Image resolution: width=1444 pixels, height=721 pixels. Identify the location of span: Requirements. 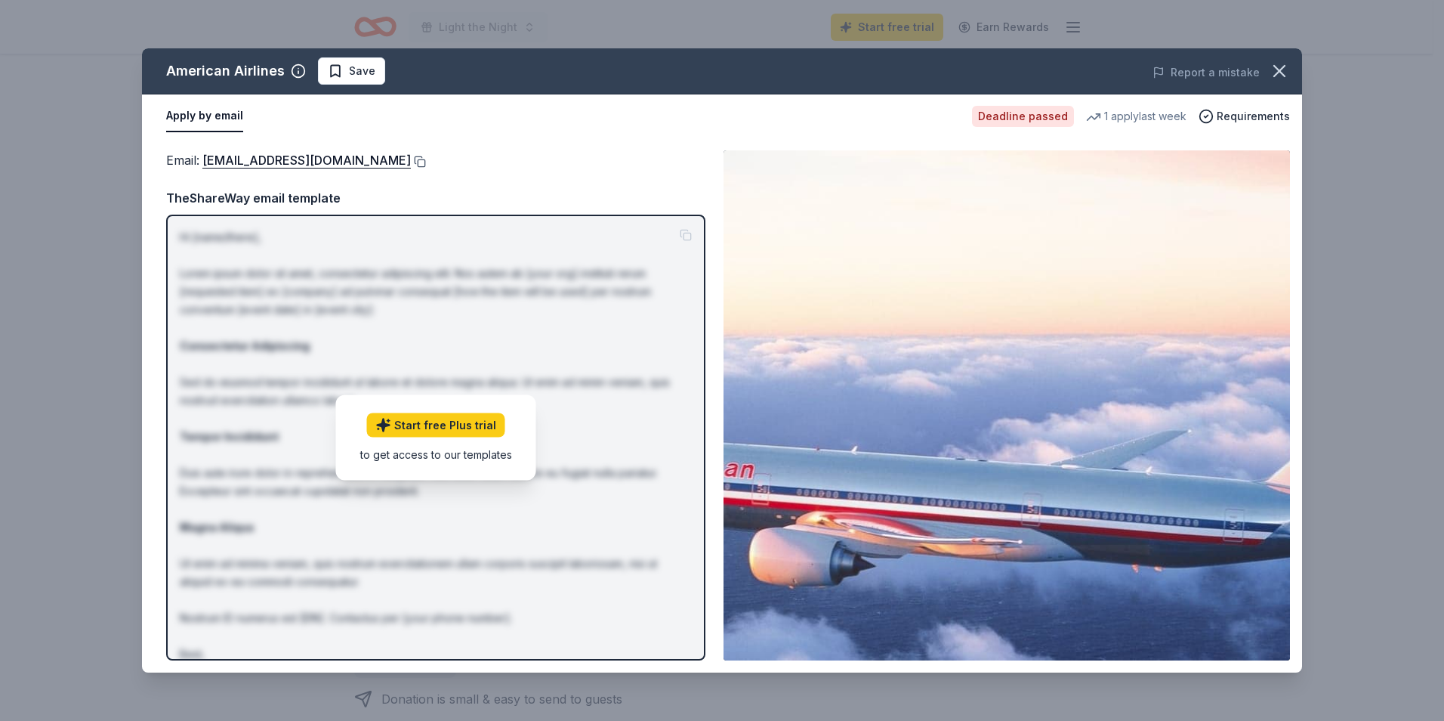
(1253, 116).